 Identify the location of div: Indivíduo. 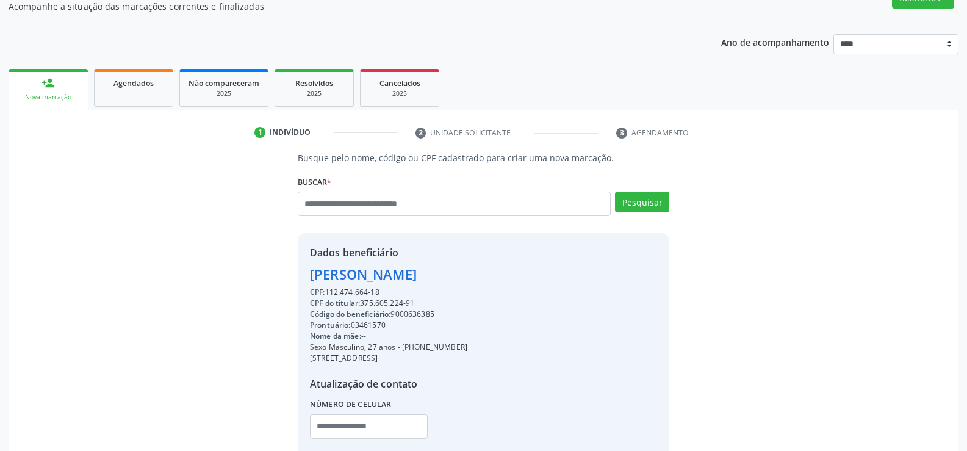
(290, 132).